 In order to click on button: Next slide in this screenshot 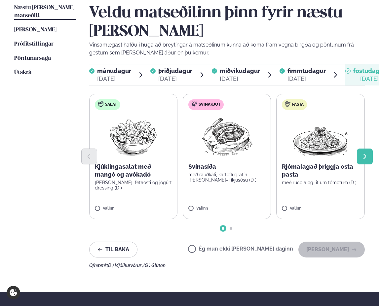, I will do `click(365, 157)`.